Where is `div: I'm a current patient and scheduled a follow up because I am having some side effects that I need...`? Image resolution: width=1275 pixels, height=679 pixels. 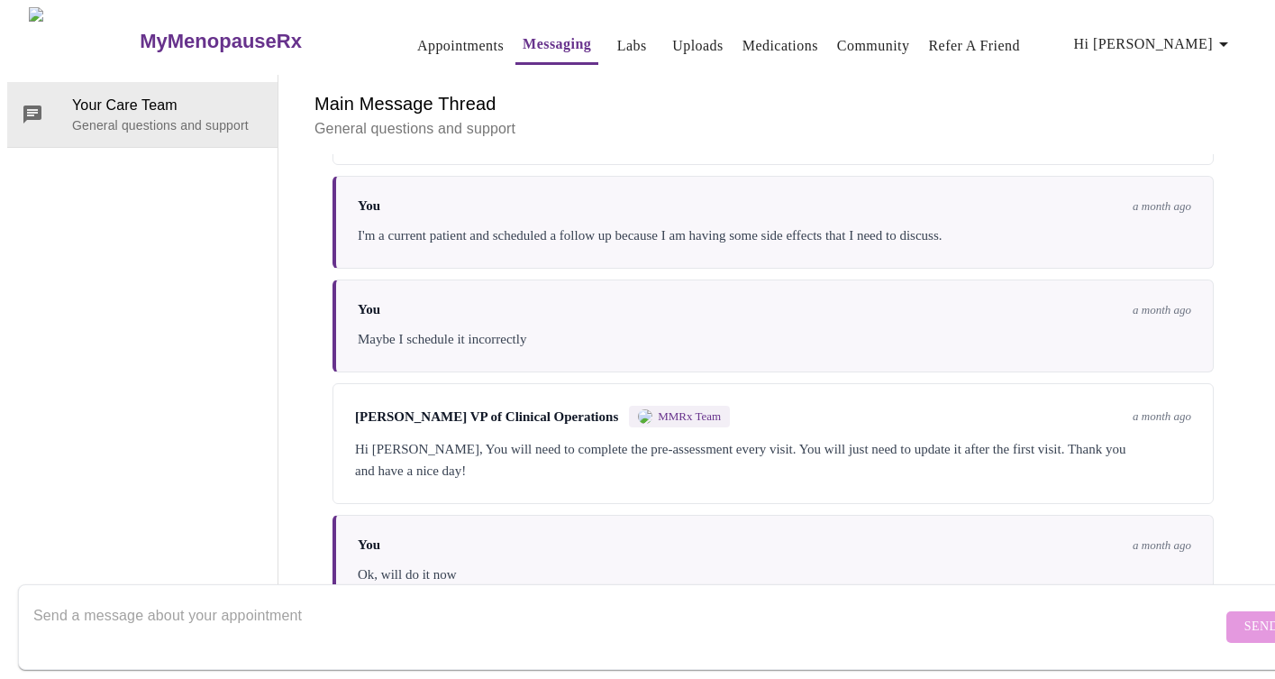 div: I'm a current patient and scheduled a follow up because I am having some side effects that I need... is located at coordinates (774, 235).